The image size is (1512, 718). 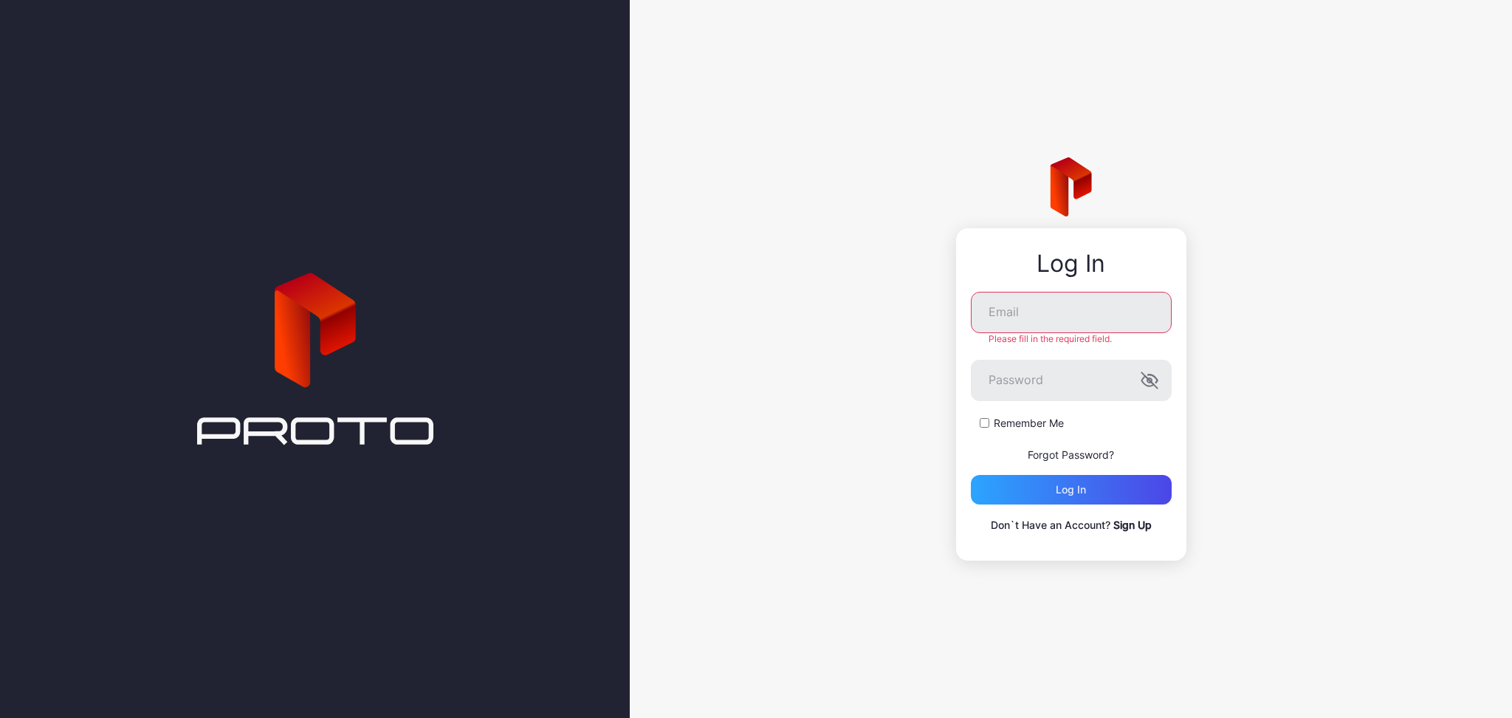 I want to click on p: Don`t Have an Account?, so click(x=1071, y=525).